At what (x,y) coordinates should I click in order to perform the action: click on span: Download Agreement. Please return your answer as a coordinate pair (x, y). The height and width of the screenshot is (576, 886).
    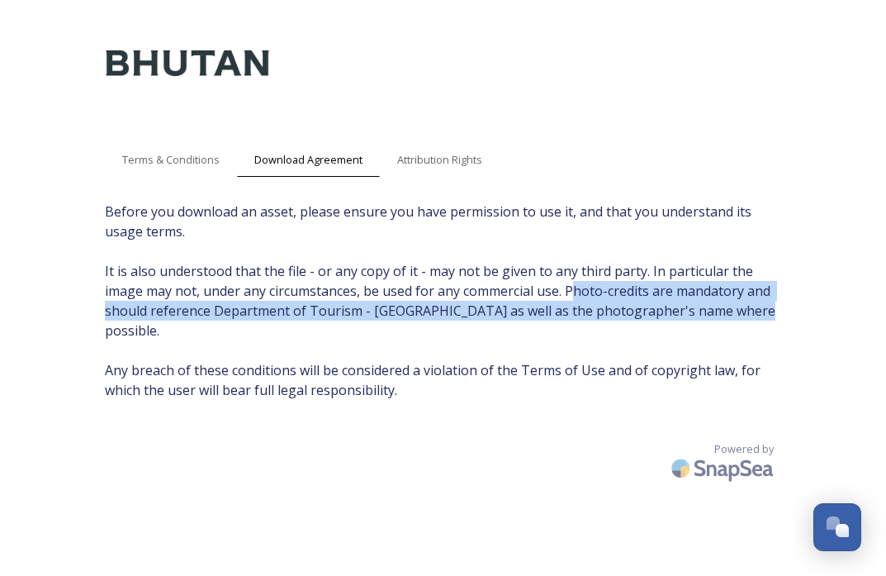
    Looking at the image, I should click on (308, 159).